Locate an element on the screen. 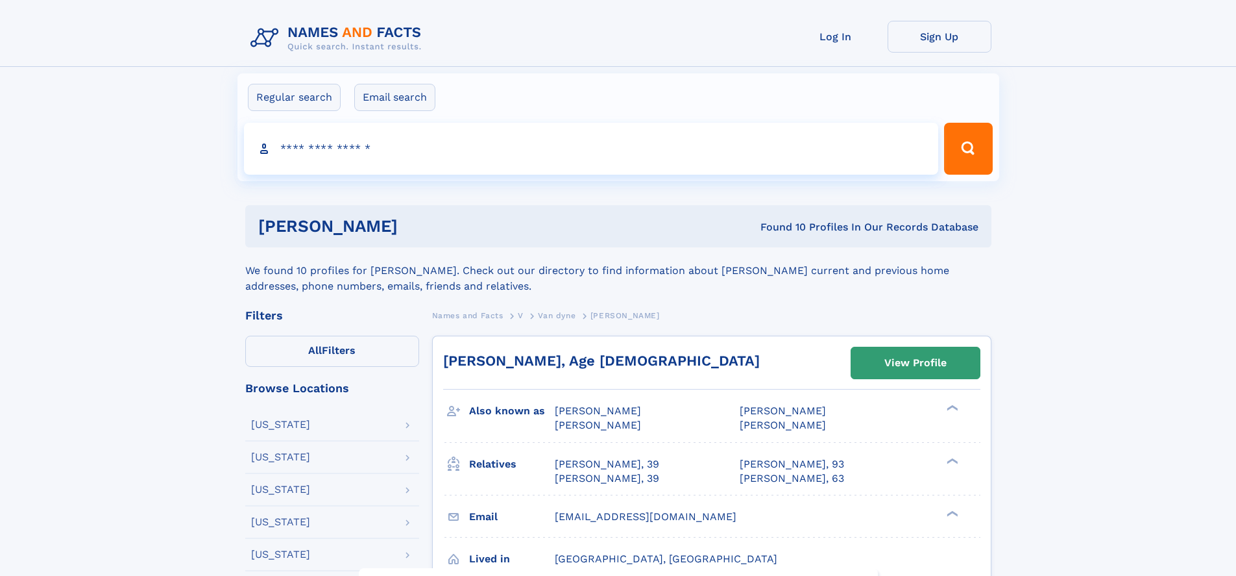 The height and width of the screenshot is (576, 1236). label: Email search is located at coordinates (395, 97).